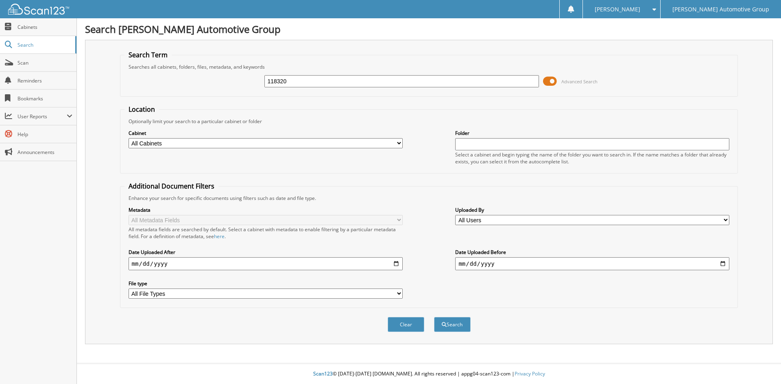 The width and height of the screenshot is (781, 384). What do you see at coordinates (530, 374) in the screenshot?
I see `a: Privacy Policy` at bounding box center [530, 374].